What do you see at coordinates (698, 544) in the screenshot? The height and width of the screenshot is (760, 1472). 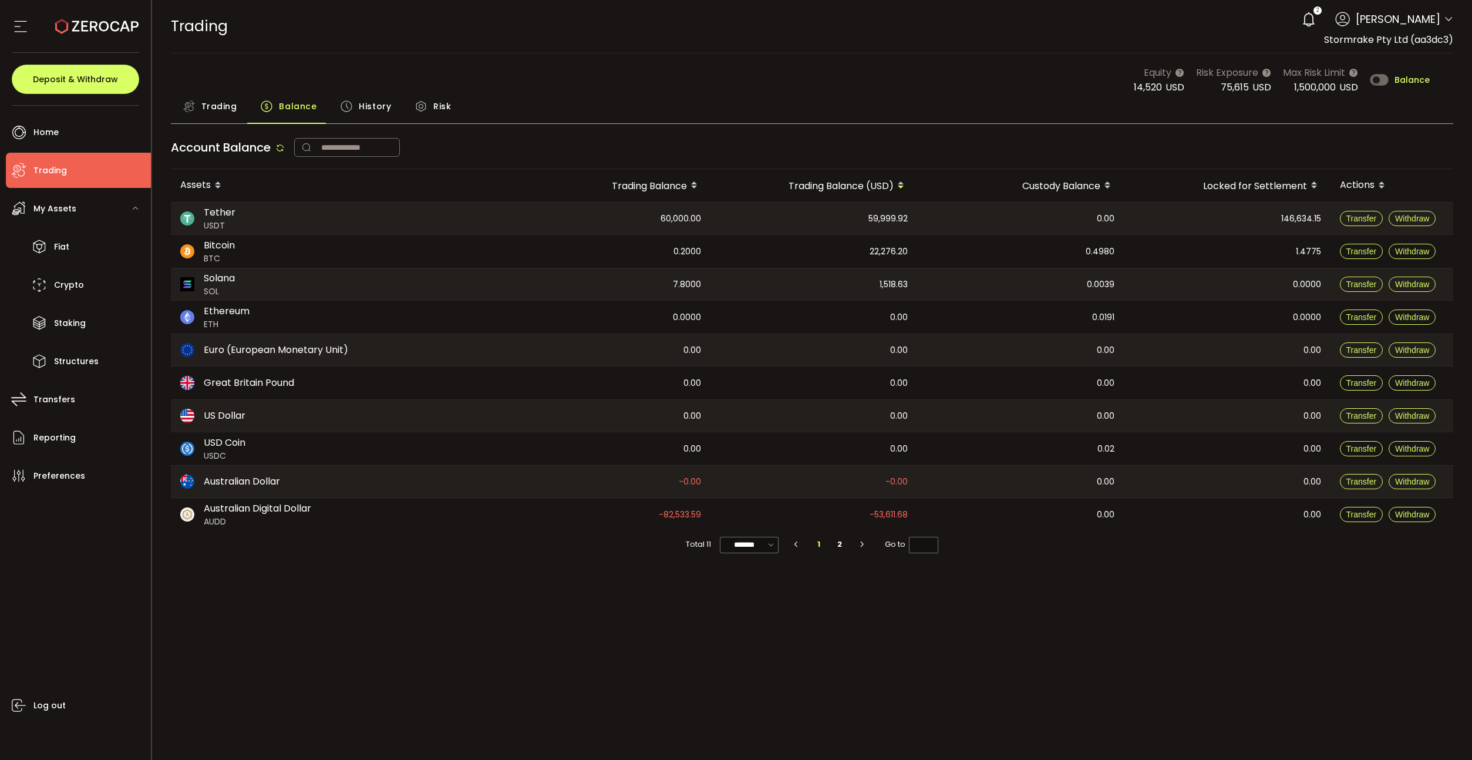 I see `span: Total 11` at bounding box center [698, 544].